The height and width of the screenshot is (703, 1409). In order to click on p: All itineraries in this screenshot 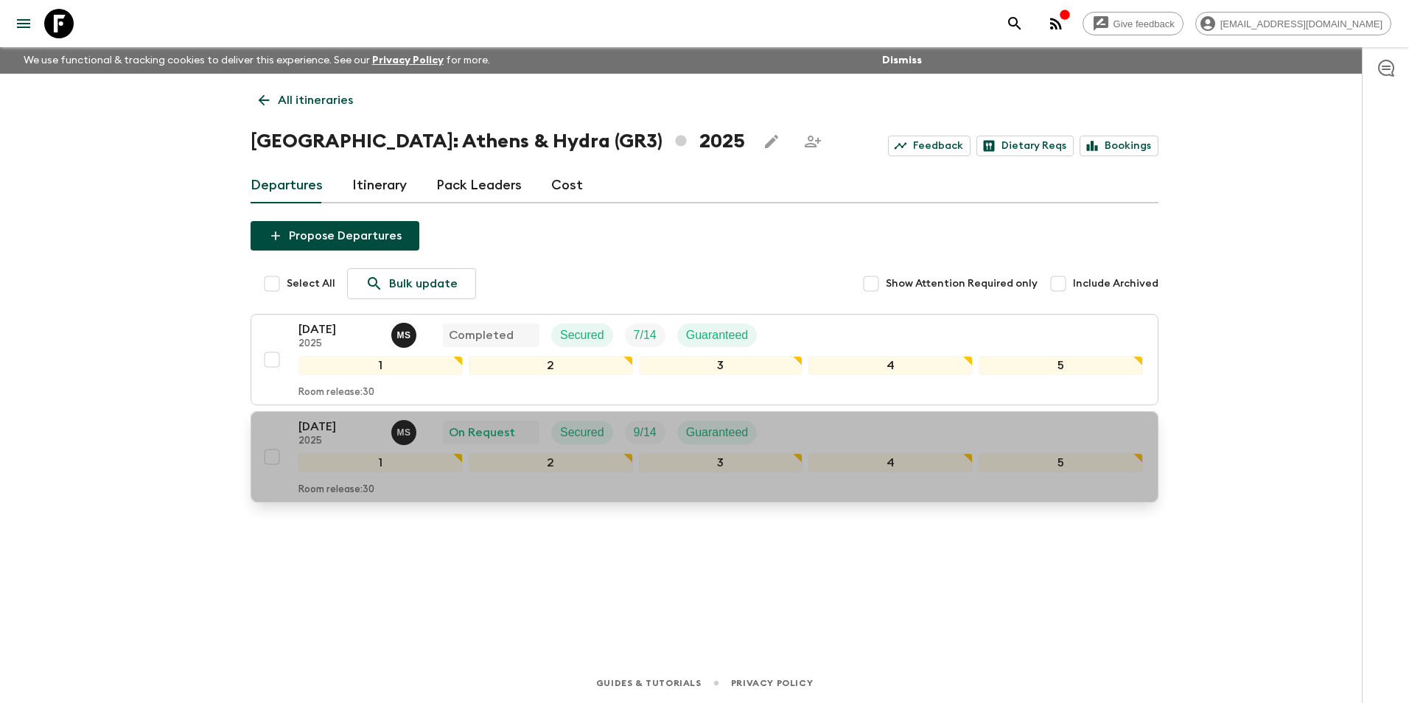, I will do `click(315, 100)`.